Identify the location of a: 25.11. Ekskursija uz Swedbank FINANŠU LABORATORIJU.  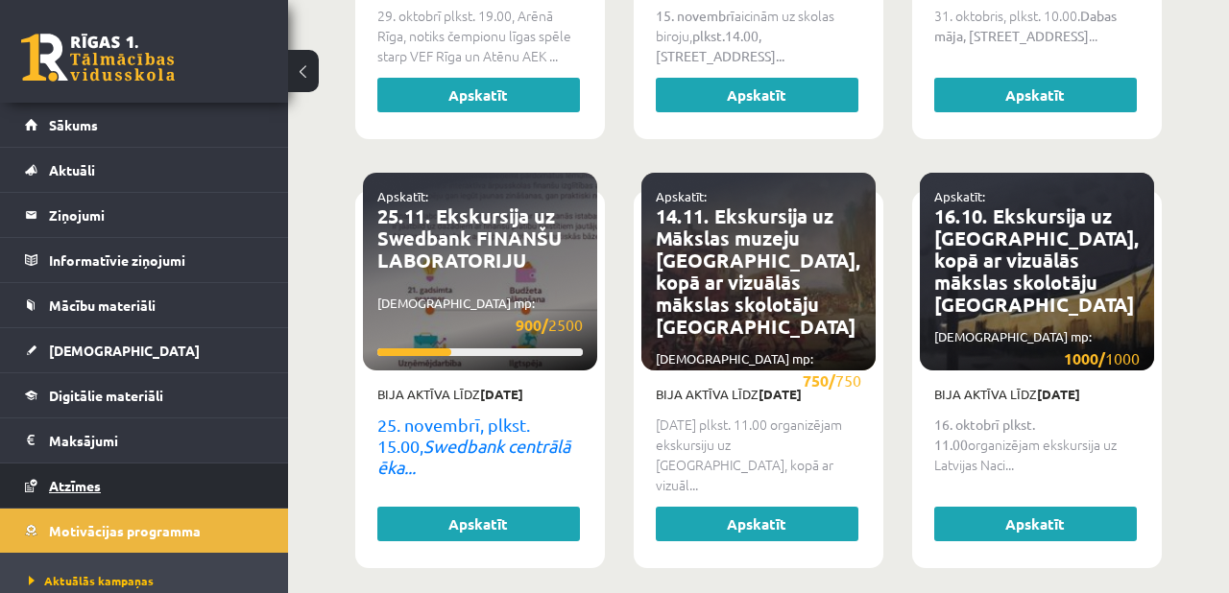
(469, 238).